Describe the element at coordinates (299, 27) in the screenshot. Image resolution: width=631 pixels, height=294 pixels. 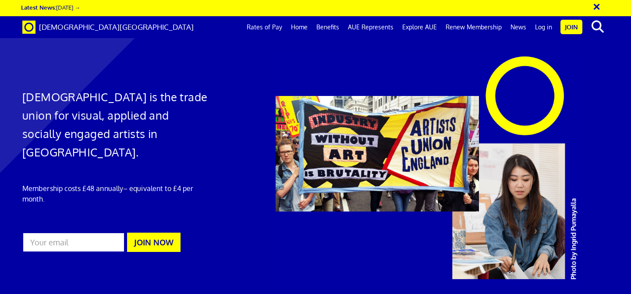
I see `a: Home` at that location.